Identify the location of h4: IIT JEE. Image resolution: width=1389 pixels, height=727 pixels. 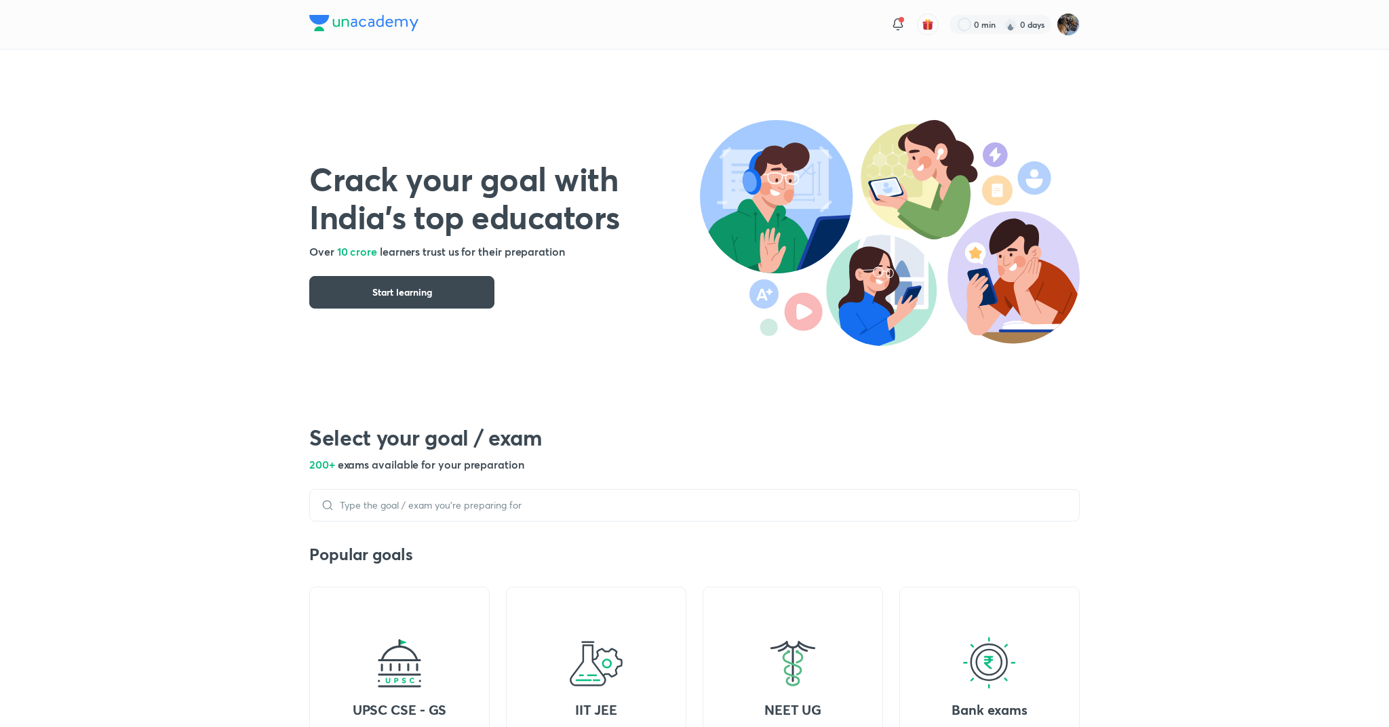
(596, 710).